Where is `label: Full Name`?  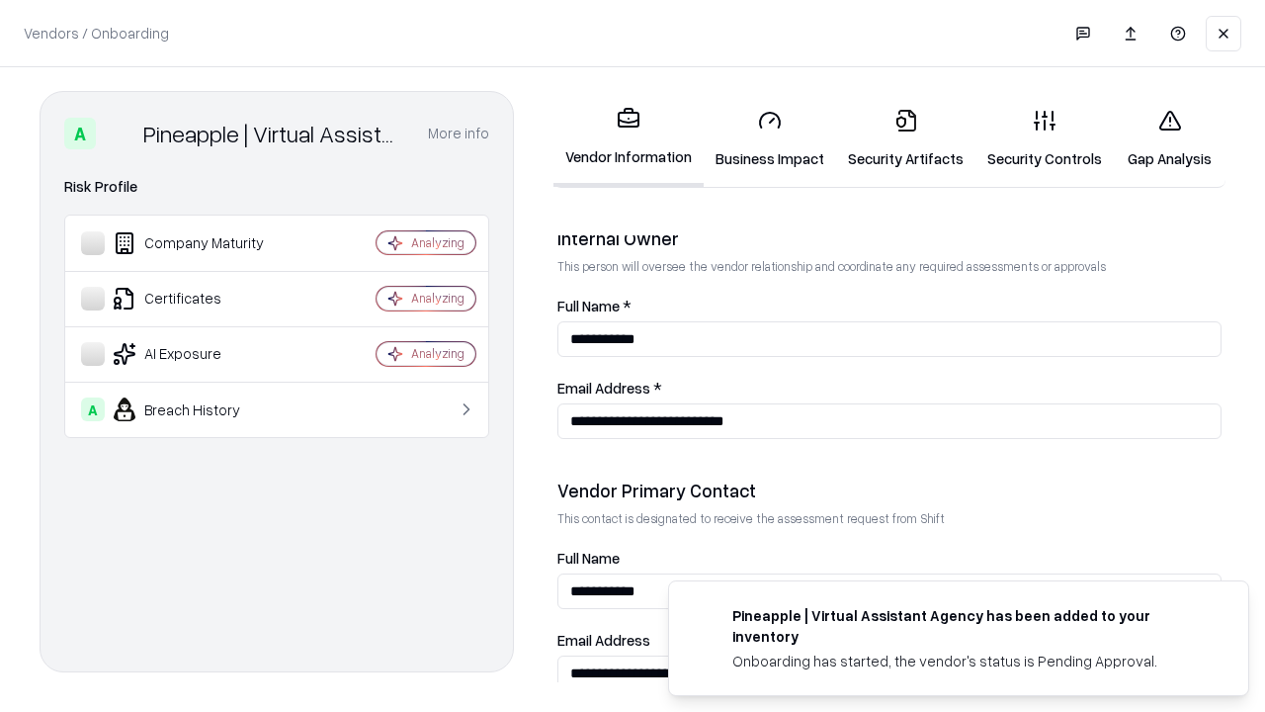
label: Full Name is located at coordinates (890, 558).